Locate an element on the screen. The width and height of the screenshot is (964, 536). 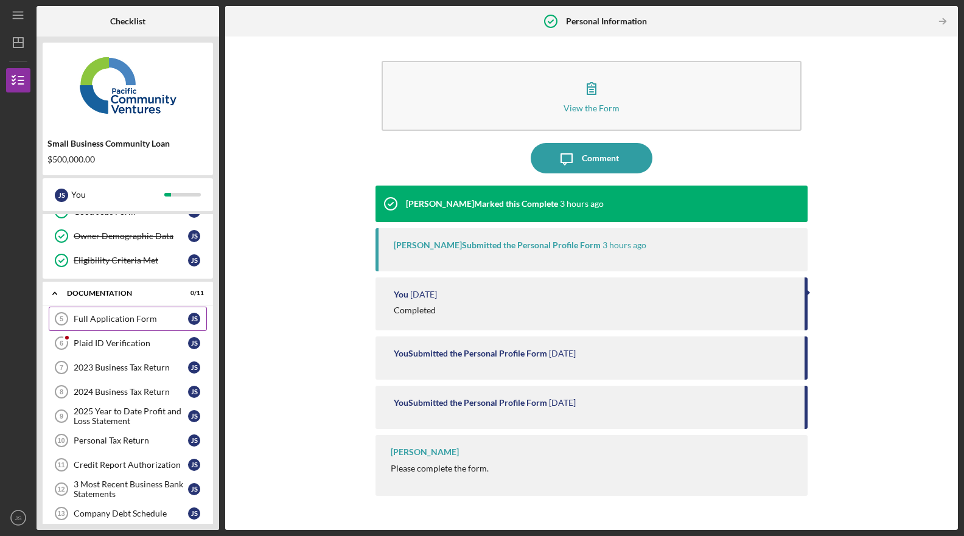
div: Completed is located at coordinates (415, 310).